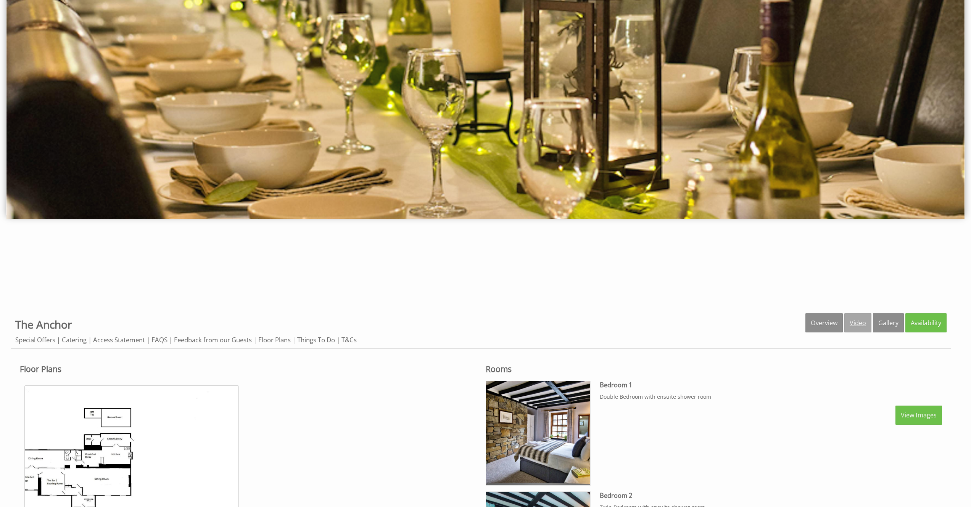 The height and width of the screenshot is (507, 971). I want to click on span: The Anchor, so click(43, 325).